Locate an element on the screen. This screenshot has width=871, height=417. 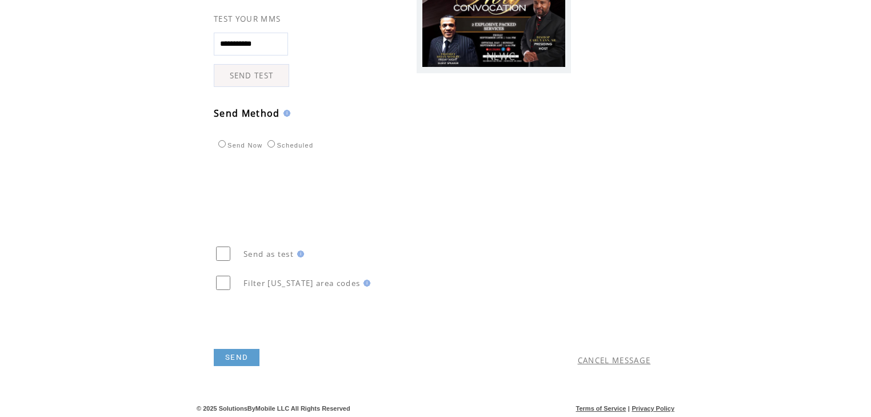
a: SEND is located at coordinates (237, 357).